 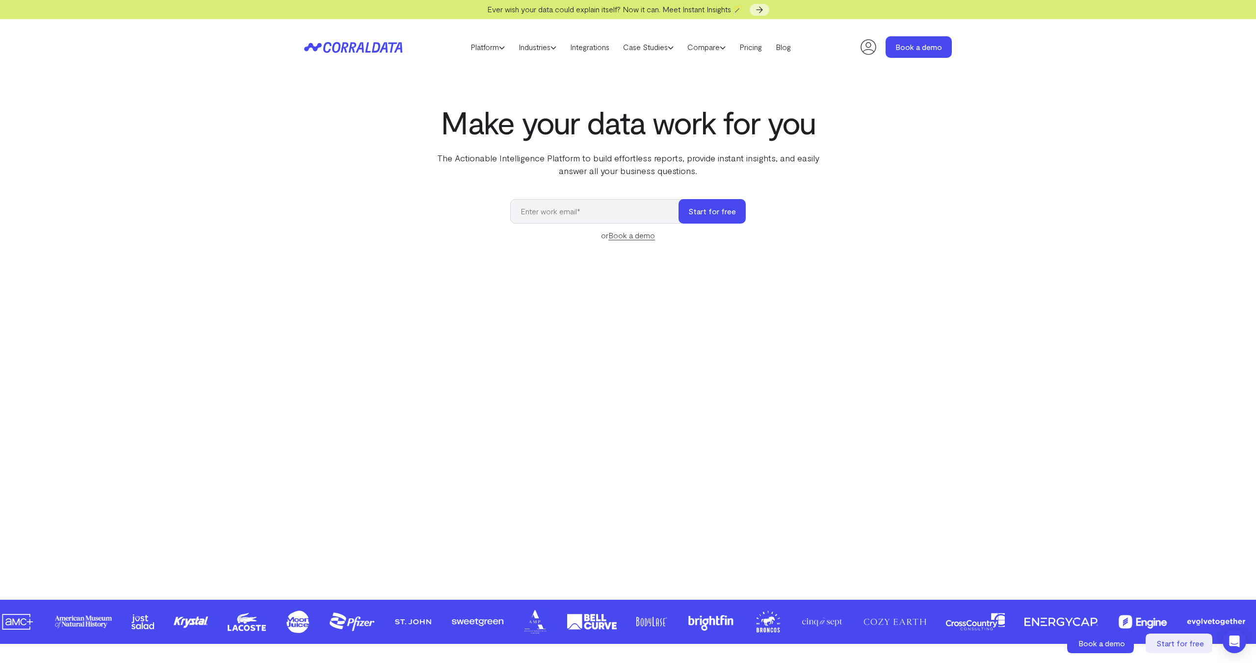 I want to click on div: Open Intercom Messenger, so click(x=1234, y=642).